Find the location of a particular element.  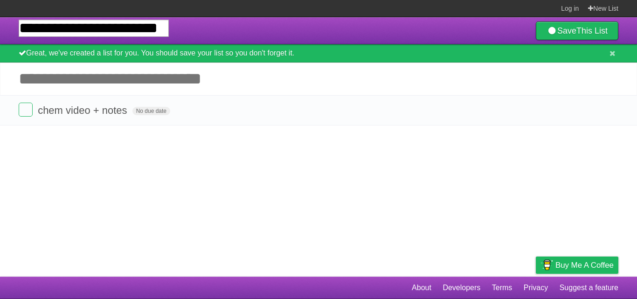

a: Buy me a coffee is located at coordinates (577, 265).